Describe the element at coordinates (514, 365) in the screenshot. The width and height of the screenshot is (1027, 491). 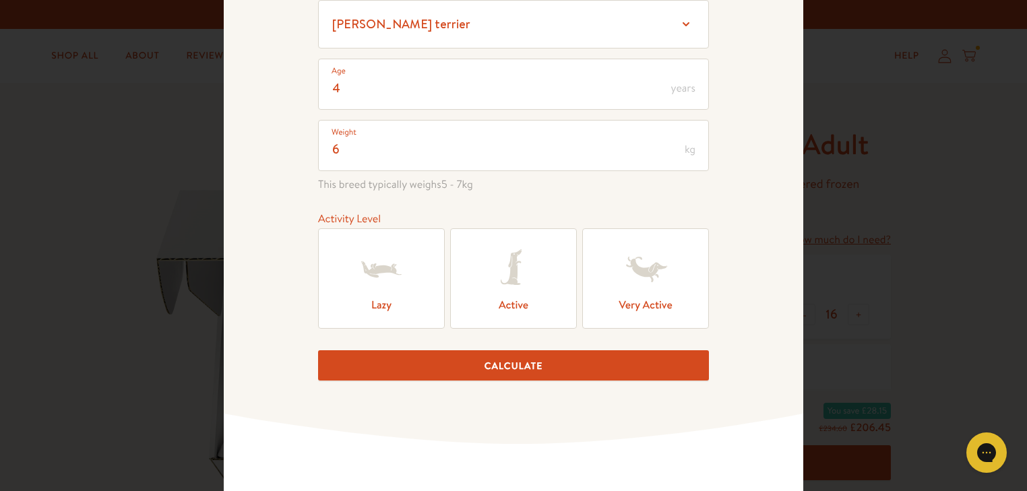
I see `button: Calculate` at that location.